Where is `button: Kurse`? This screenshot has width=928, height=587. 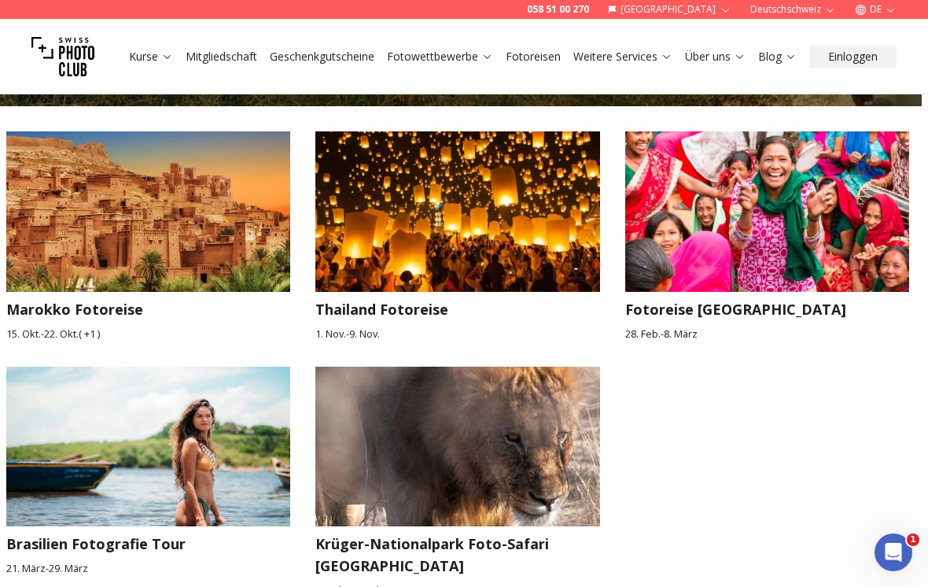 button: Kurse is located at coordinates (151, 57).